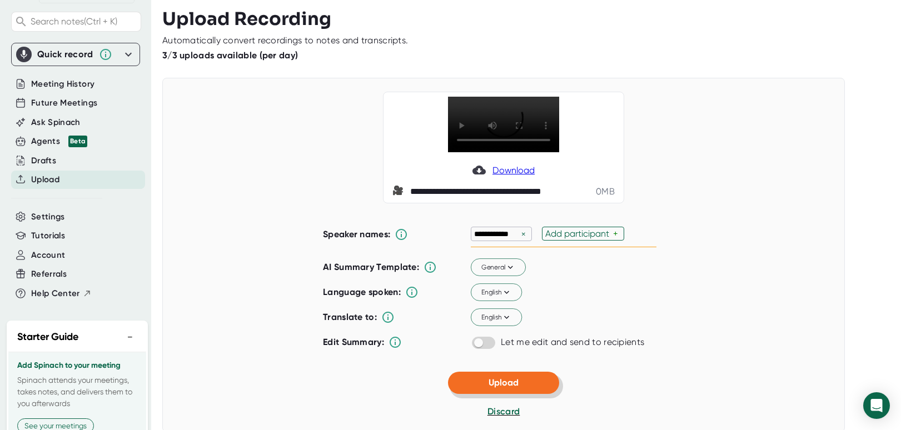 The height and width of the screenshot is (430, 901). What do you see at coordinates (503, 170) in the screenshot?
I see `a: Download` at bounding box center [503, 170].